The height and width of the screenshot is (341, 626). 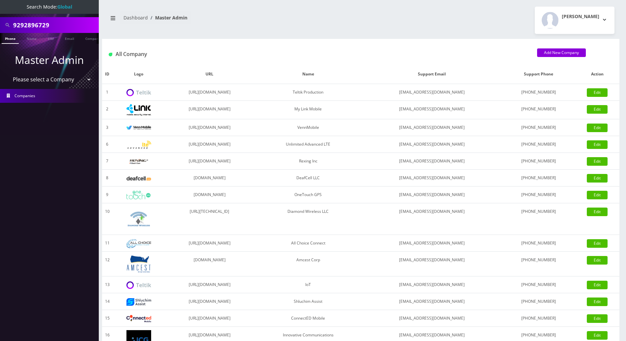 I want to click on img: Shluchim Assist, so click(x=139, y=301).